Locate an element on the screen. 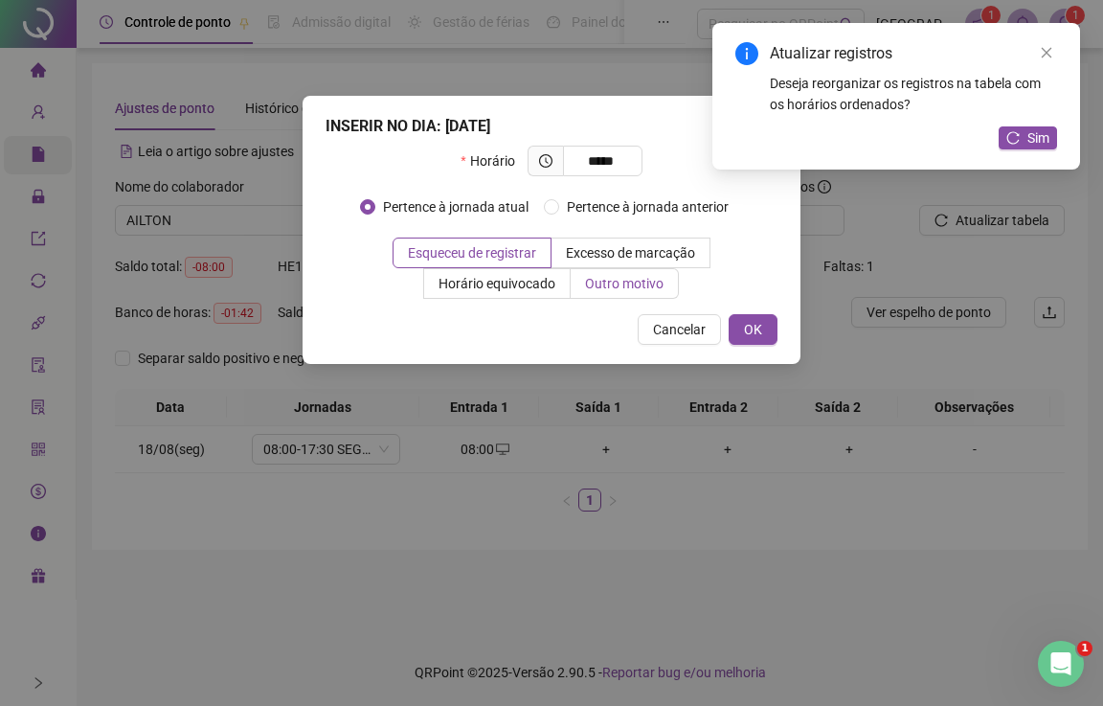 This screenshot has height=706, width=1103. span: Pertence à jornada anterior is located at coordinates (647, 207).